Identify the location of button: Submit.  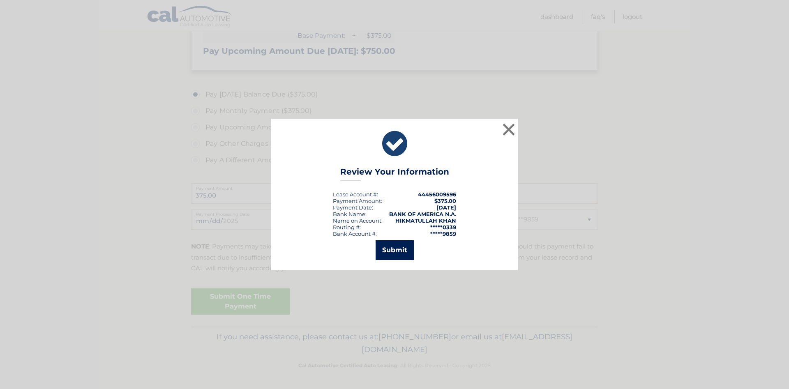
(394, 250).